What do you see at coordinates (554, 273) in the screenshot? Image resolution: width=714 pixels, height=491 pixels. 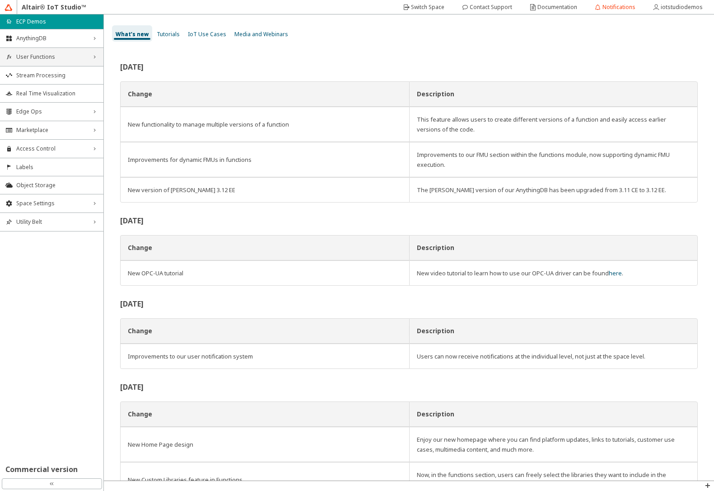 I see `div: New video tutorial to learn how to use our OPC-UA driver can be found .` at bounding box center [554, 273].